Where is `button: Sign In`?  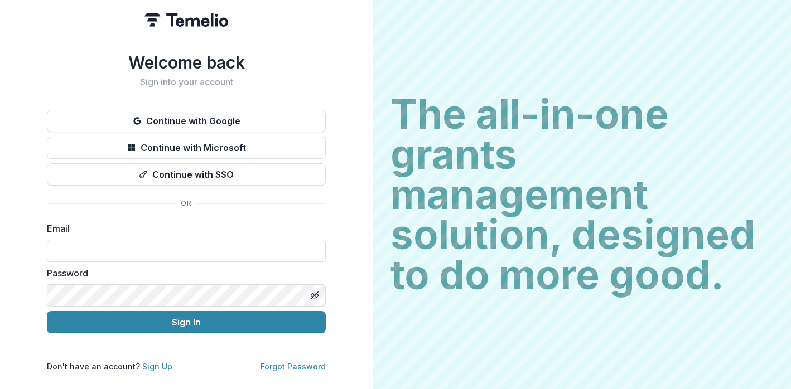 button: Sign In is located at coordinates (186, 322).